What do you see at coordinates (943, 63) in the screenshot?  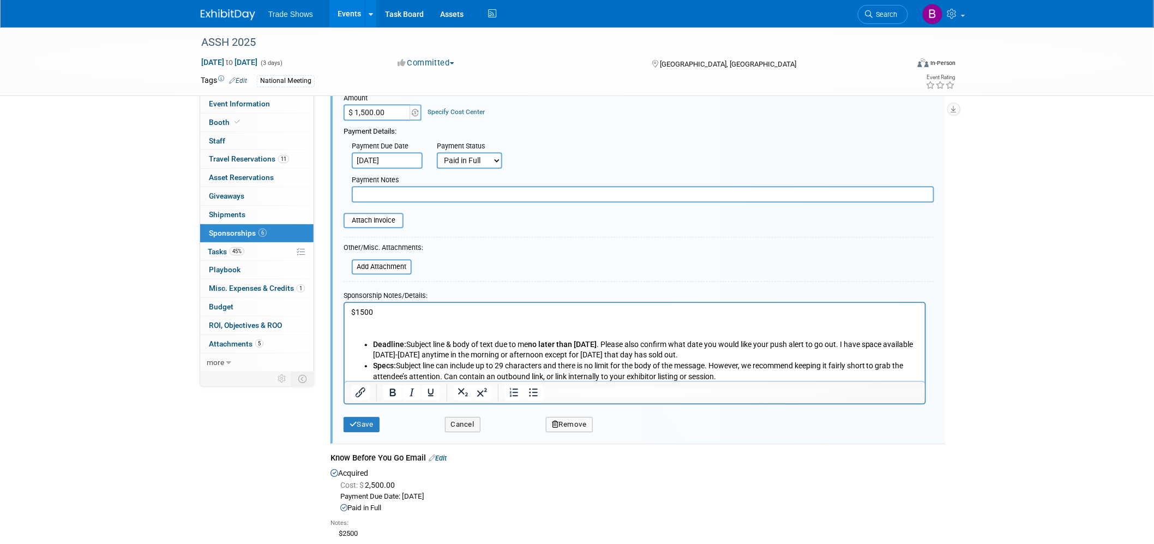 I see `div: In-Person` at bounding box center [943, 63].